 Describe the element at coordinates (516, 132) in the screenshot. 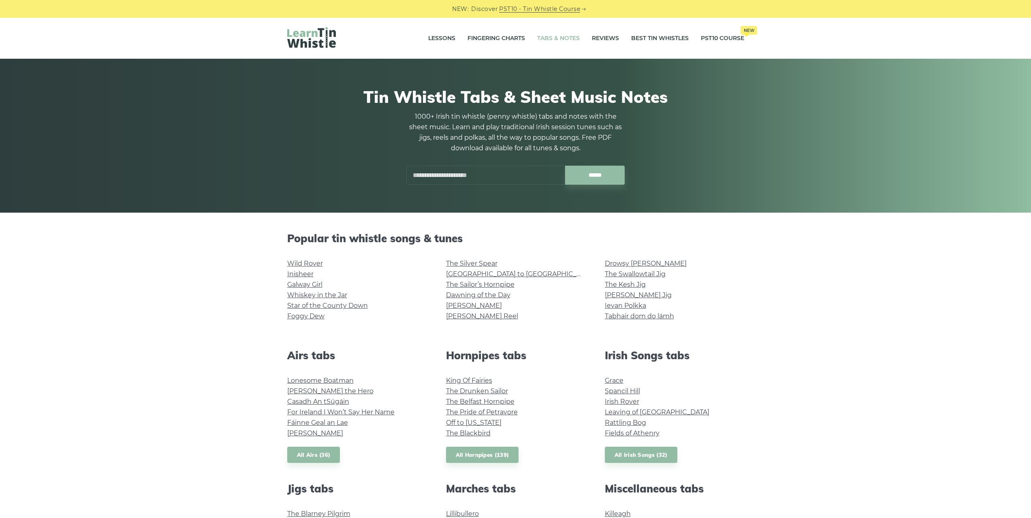

I see `p: 1000+ Irish tin whistle (penny whistle) tabs and notes with the sheet music. Learn and play tradi...` at that location.